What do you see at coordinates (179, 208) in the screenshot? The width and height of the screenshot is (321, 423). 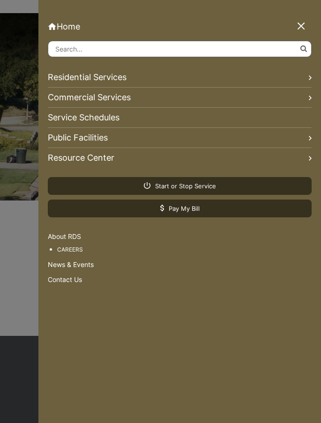 I see `a: Pay My Bill` at bounding box center [179, 208].